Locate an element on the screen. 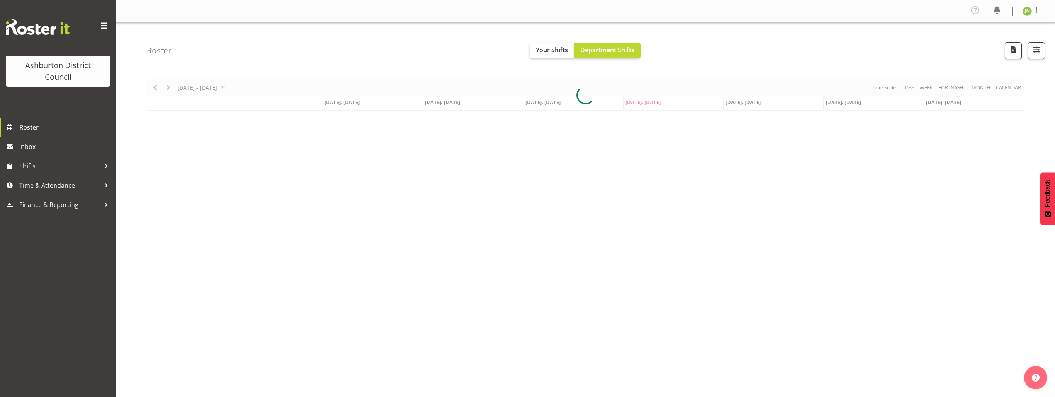  span: Time & Attendance is located at coordinates (60, 185).